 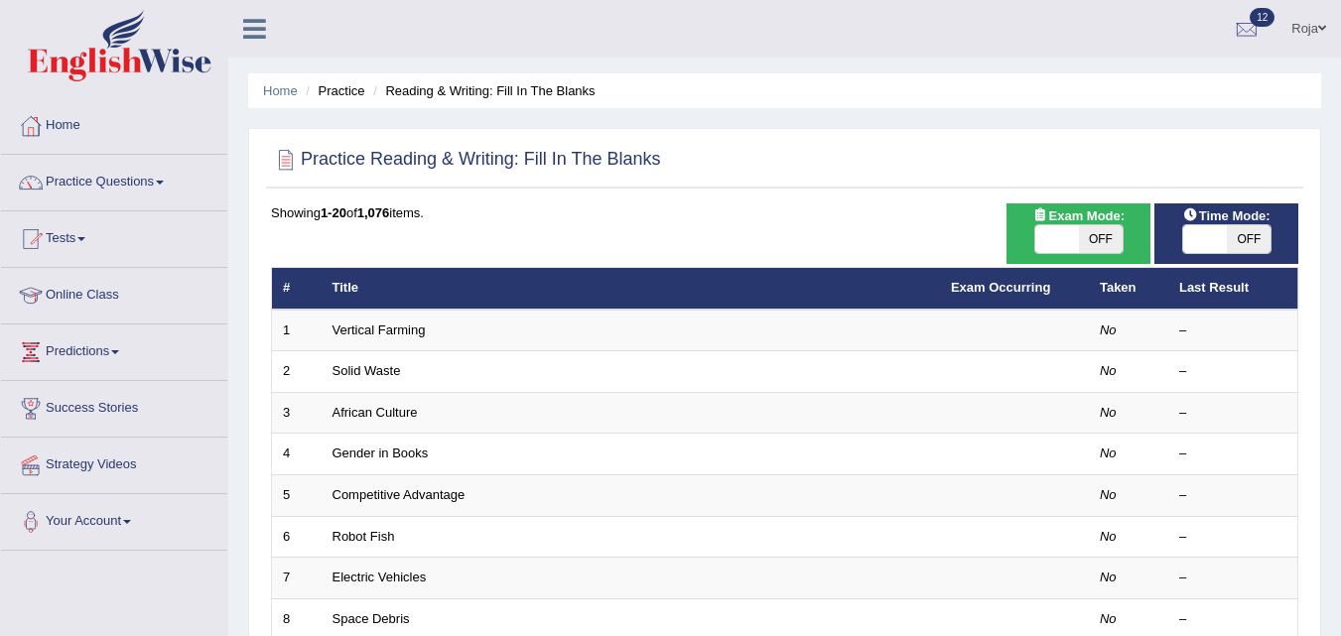 What do you see at coordinates (465, 160) in the screenshot?
I see `h2: Practice Reading & Writing: Fill In The Blanks` at bounding box center [465, 160].